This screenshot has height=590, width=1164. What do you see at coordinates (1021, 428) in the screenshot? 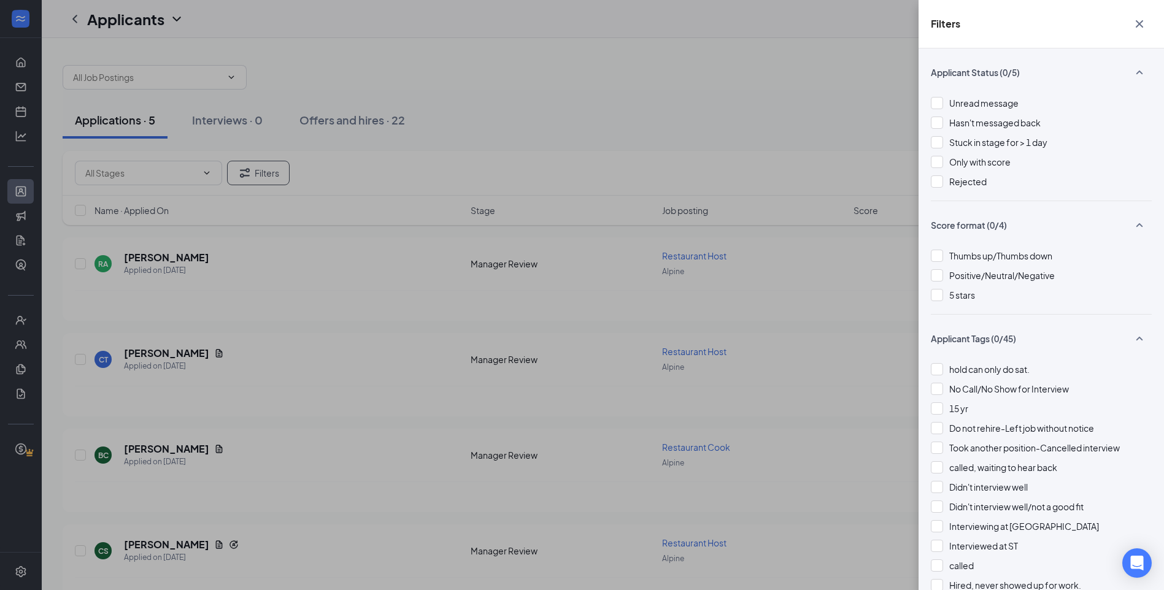
I see `span: Do not rehire-Left job without notice` at bounding box center [1021, 428].